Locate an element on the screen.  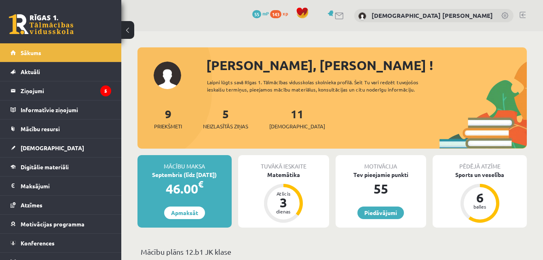
a: Digitālie materiāli is located at coordinates (61, 167).